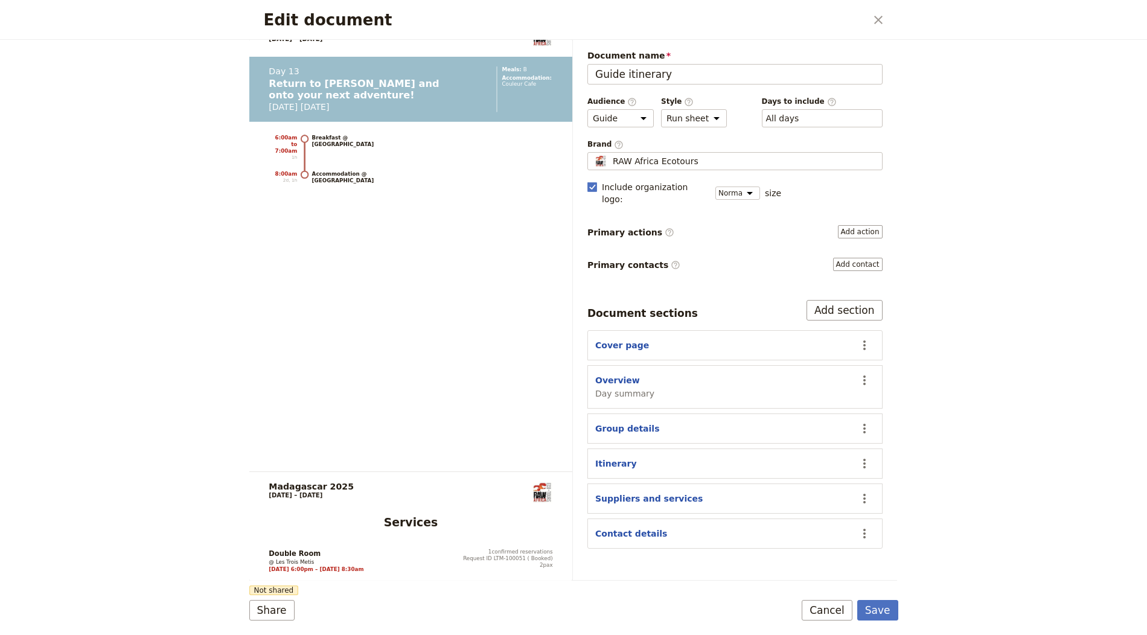  What do you see at coordinates (600, 161) in the screenshot?
I see `img: Profile` at bounding box center [600, 161].